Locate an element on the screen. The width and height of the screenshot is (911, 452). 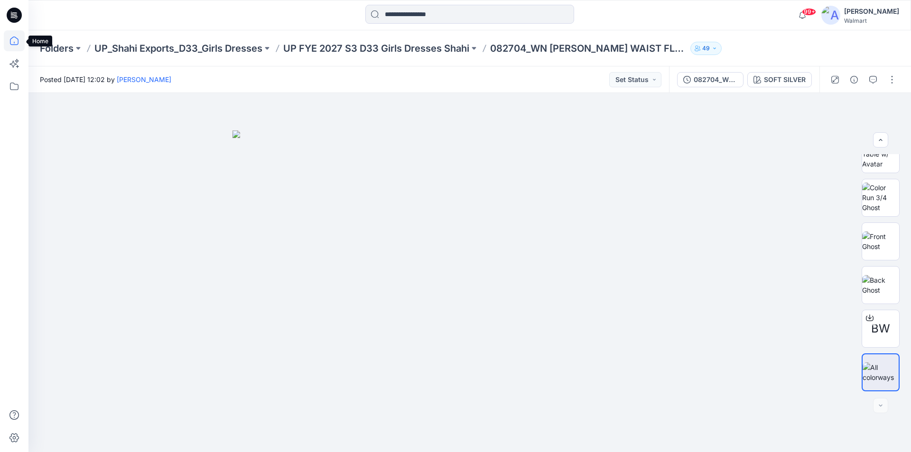
img: Color Run 3/4 Ghost is located at coordinates (881, 197).